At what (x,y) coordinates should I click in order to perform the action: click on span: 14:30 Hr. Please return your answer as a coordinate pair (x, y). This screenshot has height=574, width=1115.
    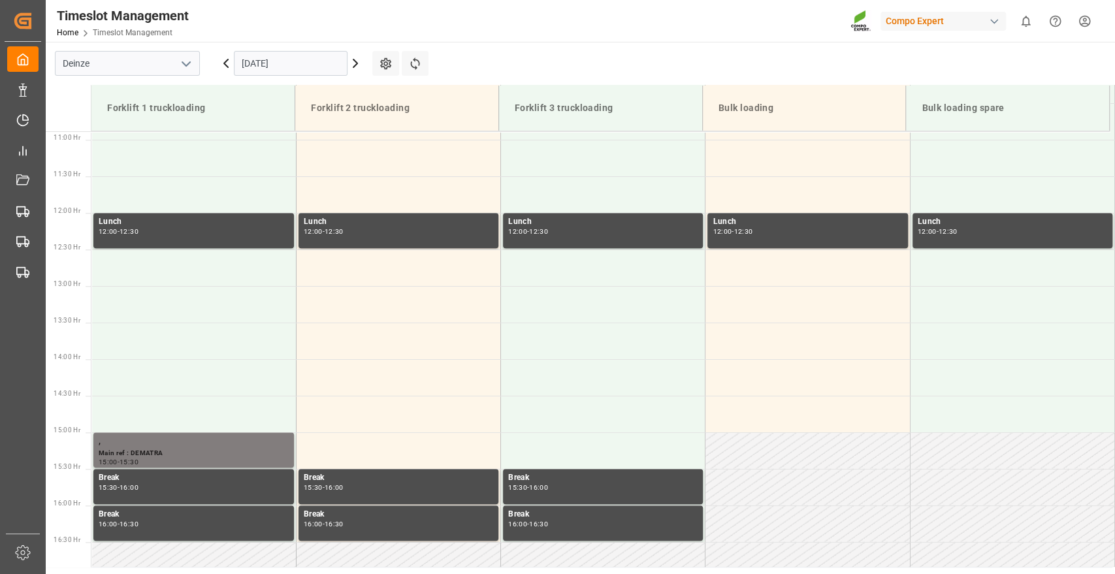
    Looking at the image, I should click on (67, 393).